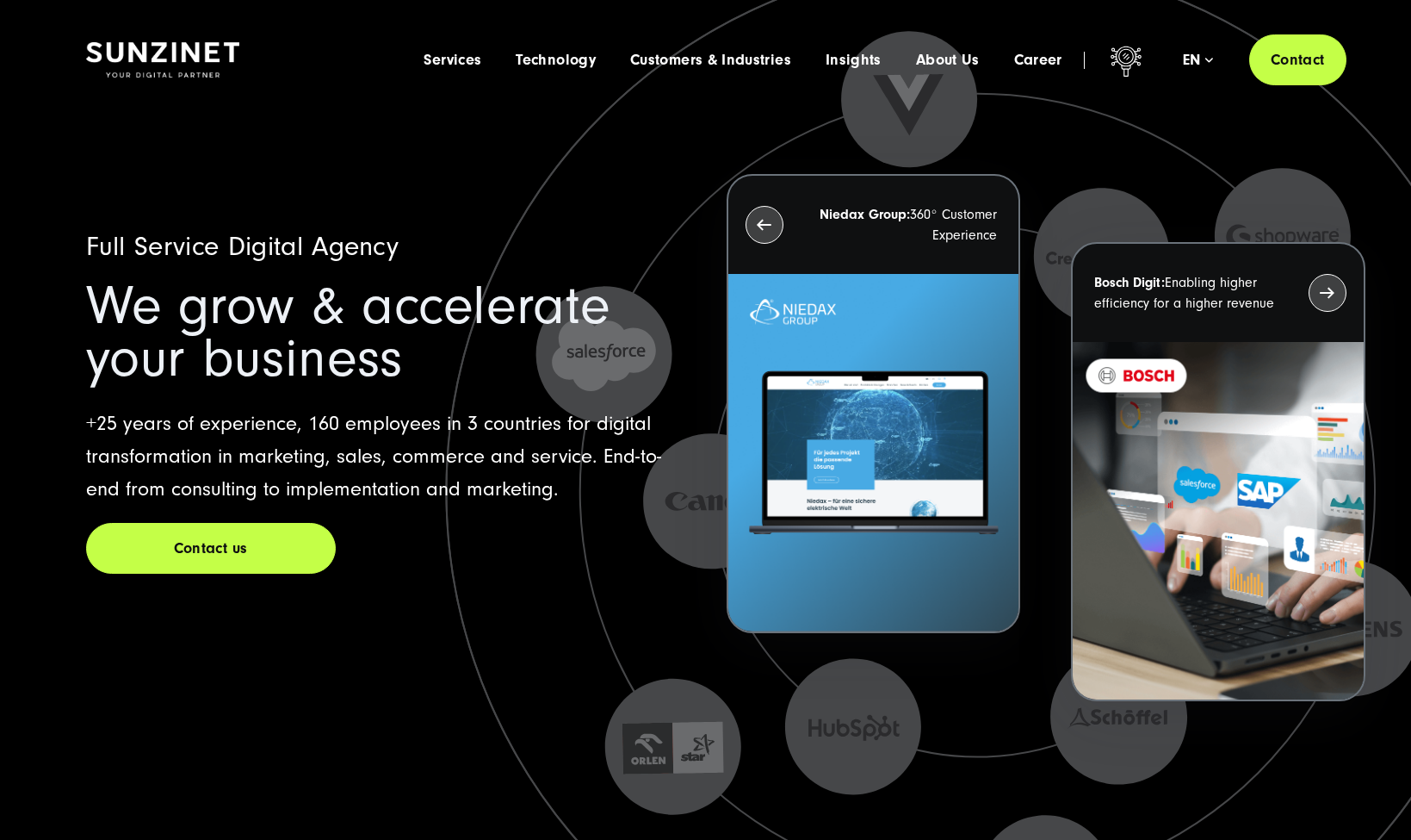 Image resolution: width=1411 pixels, height=840 pixels. What do you see at coordinates (948, 60) in the screenshot?
I see `span: About Us` at bounding box center [948, 60].